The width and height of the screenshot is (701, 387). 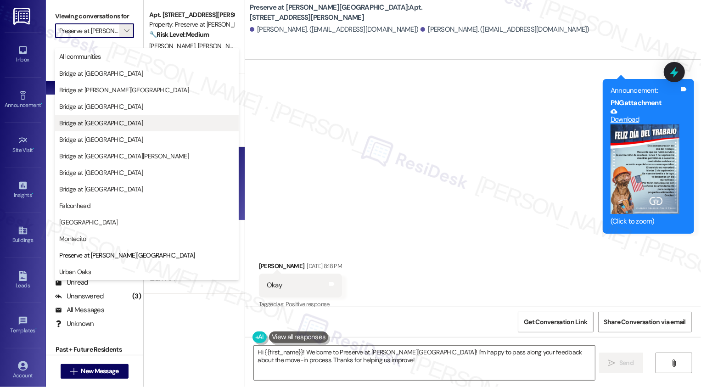 What do you see at coordinates (95, 56) in the screenshot?
I see `div: Prospects + Residents` at bounding box center [95, 56].